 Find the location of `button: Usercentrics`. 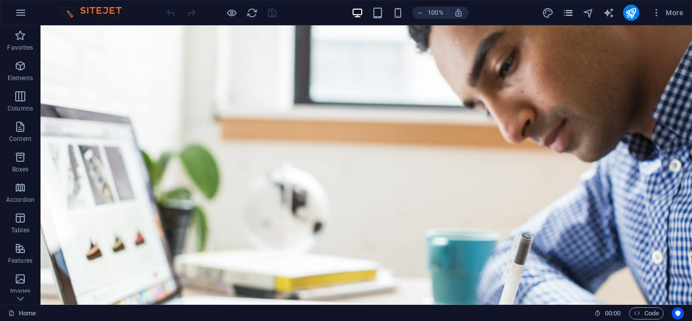

button: Usercentrics is located at coordinates (677, 313).